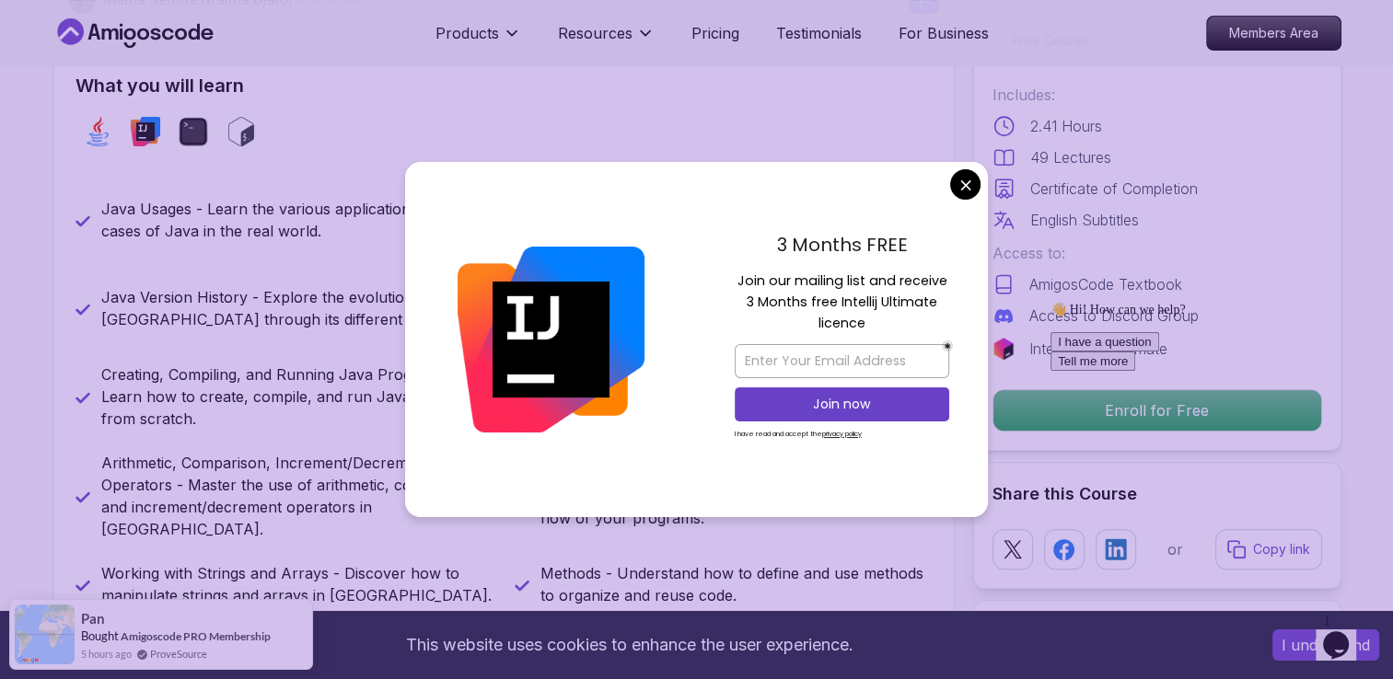 The height and width of the screenshot is (679, 1393). Describe the element at coordinates (11, 15) in the screenshot. I see `span: 1` at that location.